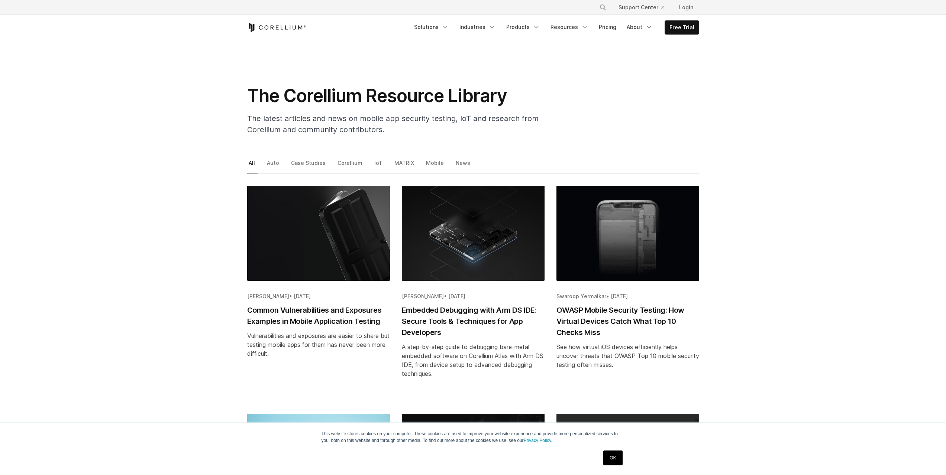 This screenshot has height=475, width=946. I want to click on a: Mobile, so click(435, 166).